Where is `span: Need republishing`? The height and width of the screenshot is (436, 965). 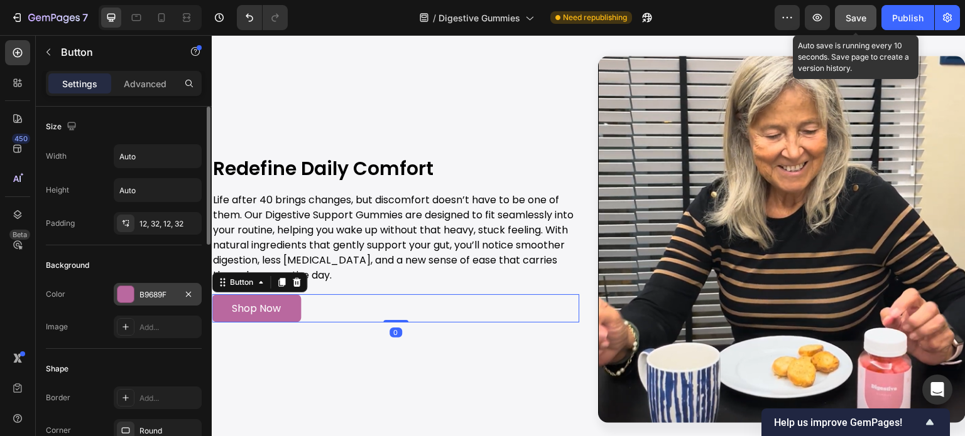
span: Need republishing is located at coordinates (595, 18).